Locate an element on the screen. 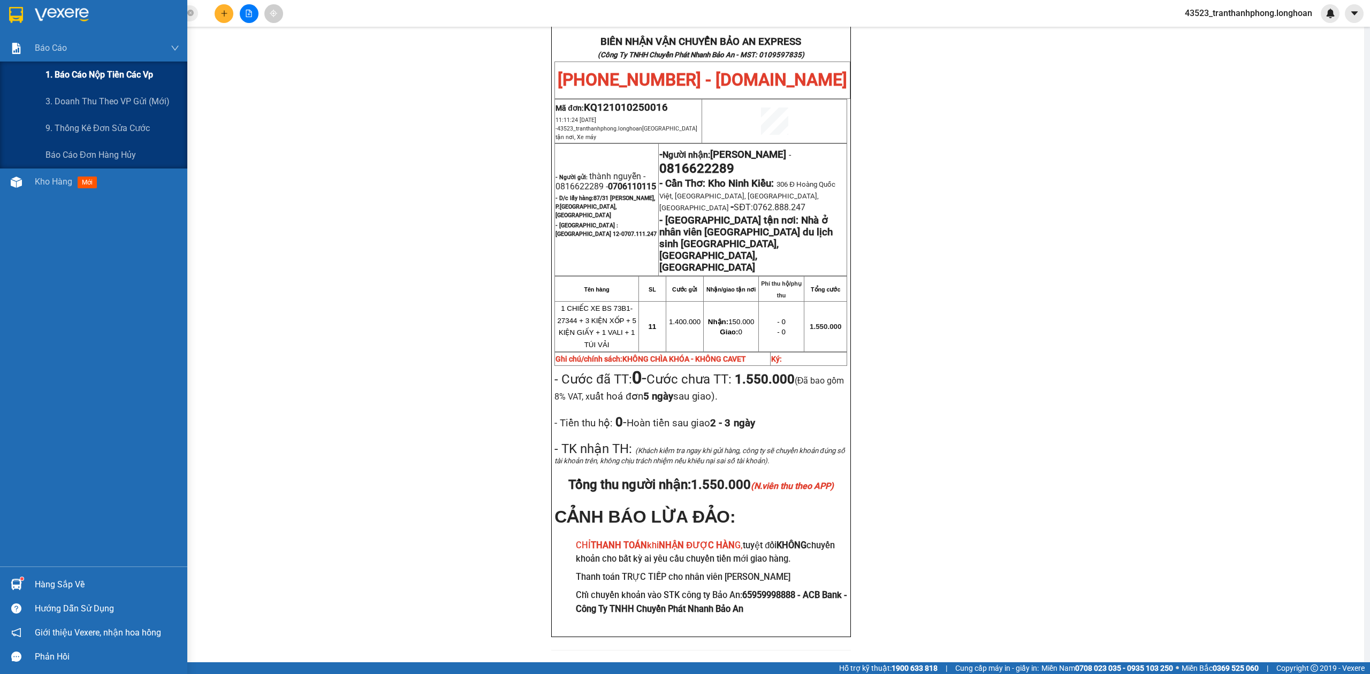  button: plus is located at coordinates (224, 13).